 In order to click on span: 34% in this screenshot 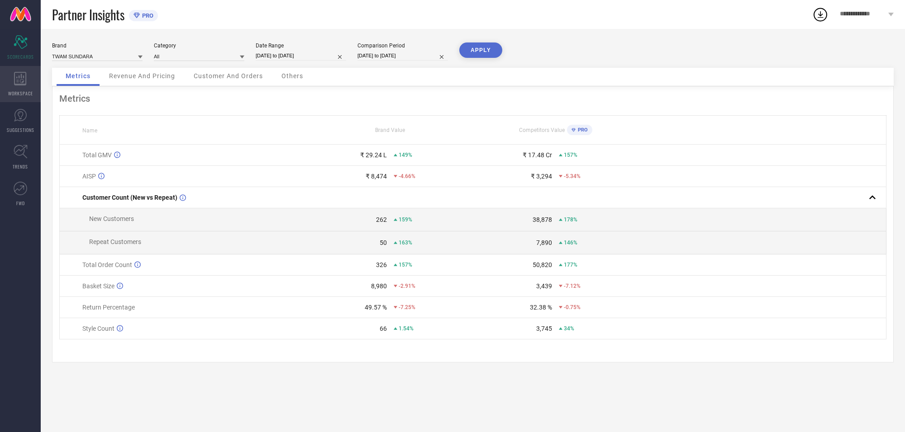, I will do `click(569, 329)`.